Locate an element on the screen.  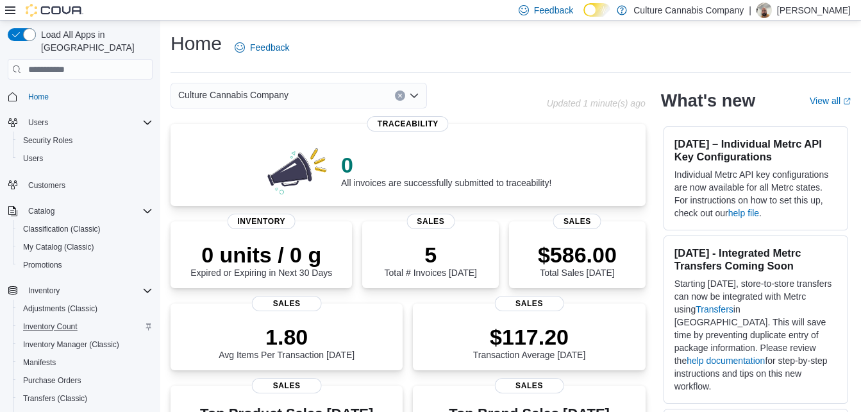
p: Updated 1 minute(s) ago is located at coordinates (596, 103).